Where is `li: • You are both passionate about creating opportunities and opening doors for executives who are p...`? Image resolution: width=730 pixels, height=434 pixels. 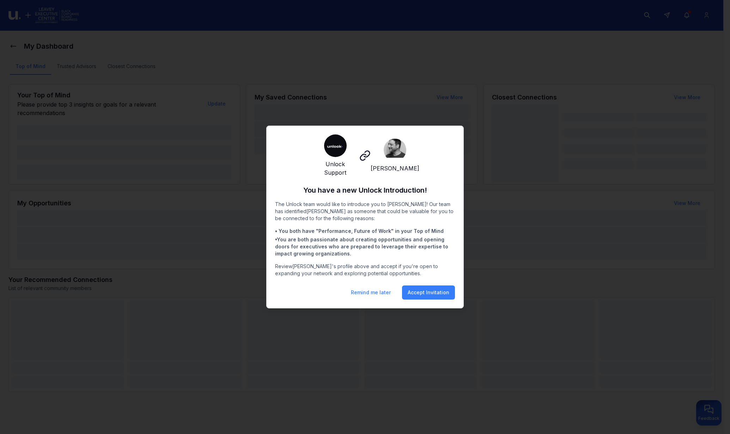 li: • You are both passionate about creating opportunities and opening doors for executives who are p... is located at coordinates (365, 246).